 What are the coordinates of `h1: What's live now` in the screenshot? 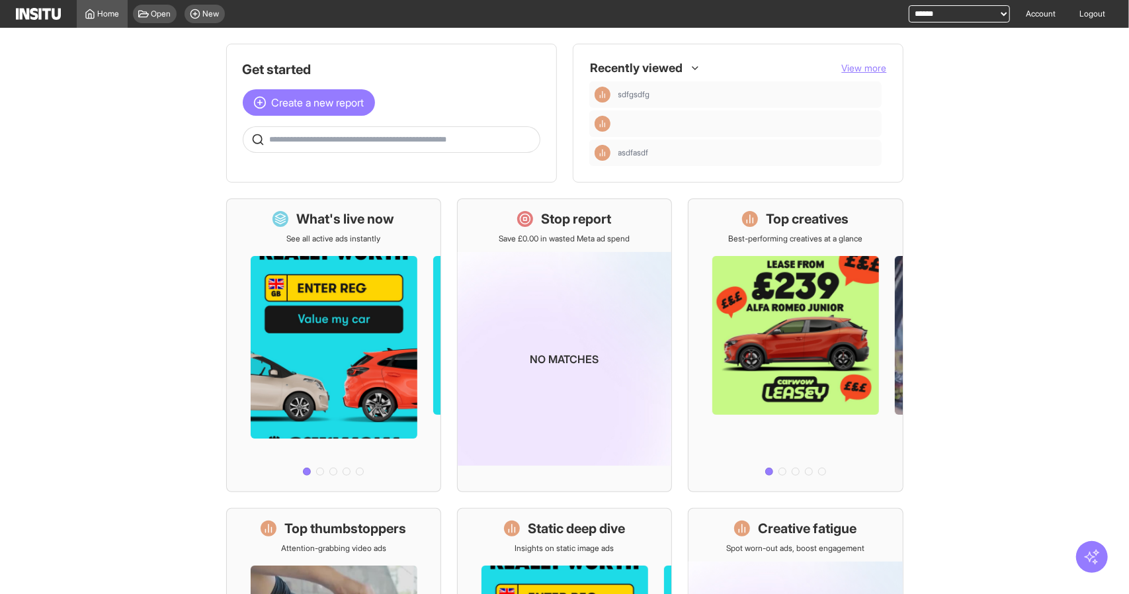 It's located at (345, 219).